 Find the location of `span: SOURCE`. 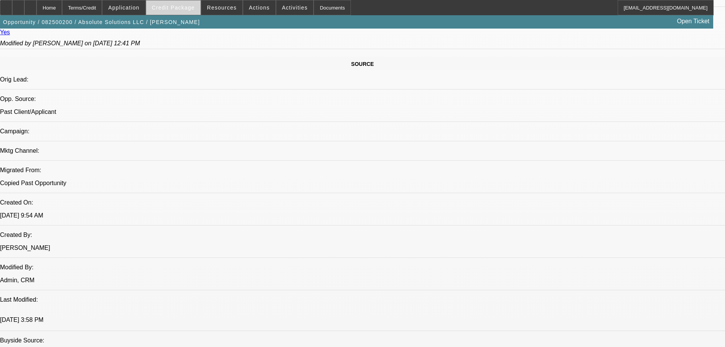

span: SOURCE is located at coordinates (363, 64).